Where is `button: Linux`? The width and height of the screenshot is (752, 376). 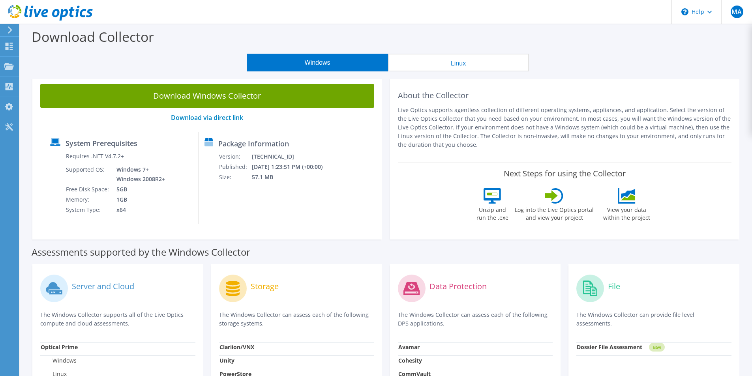
button: Linux is located at coordinates (458, 62).